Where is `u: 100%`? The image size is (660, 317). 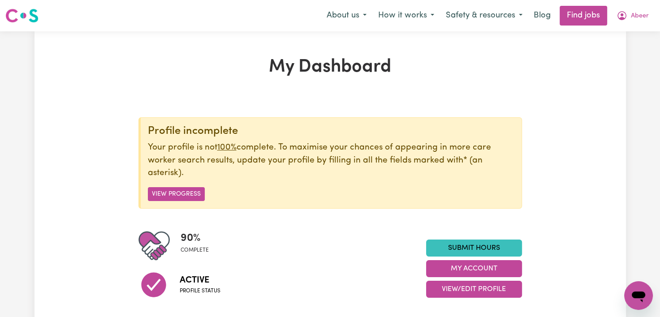 u: 100% is located at coordinates (227, 147).